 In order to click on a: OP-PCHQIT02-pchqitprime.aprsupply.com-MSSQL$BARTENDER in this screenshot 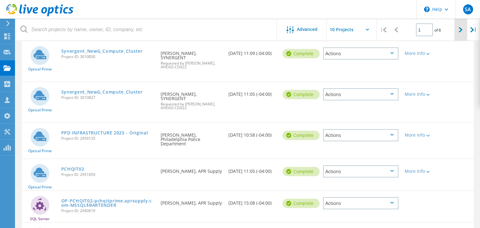, I will do `click(108, 203)`.